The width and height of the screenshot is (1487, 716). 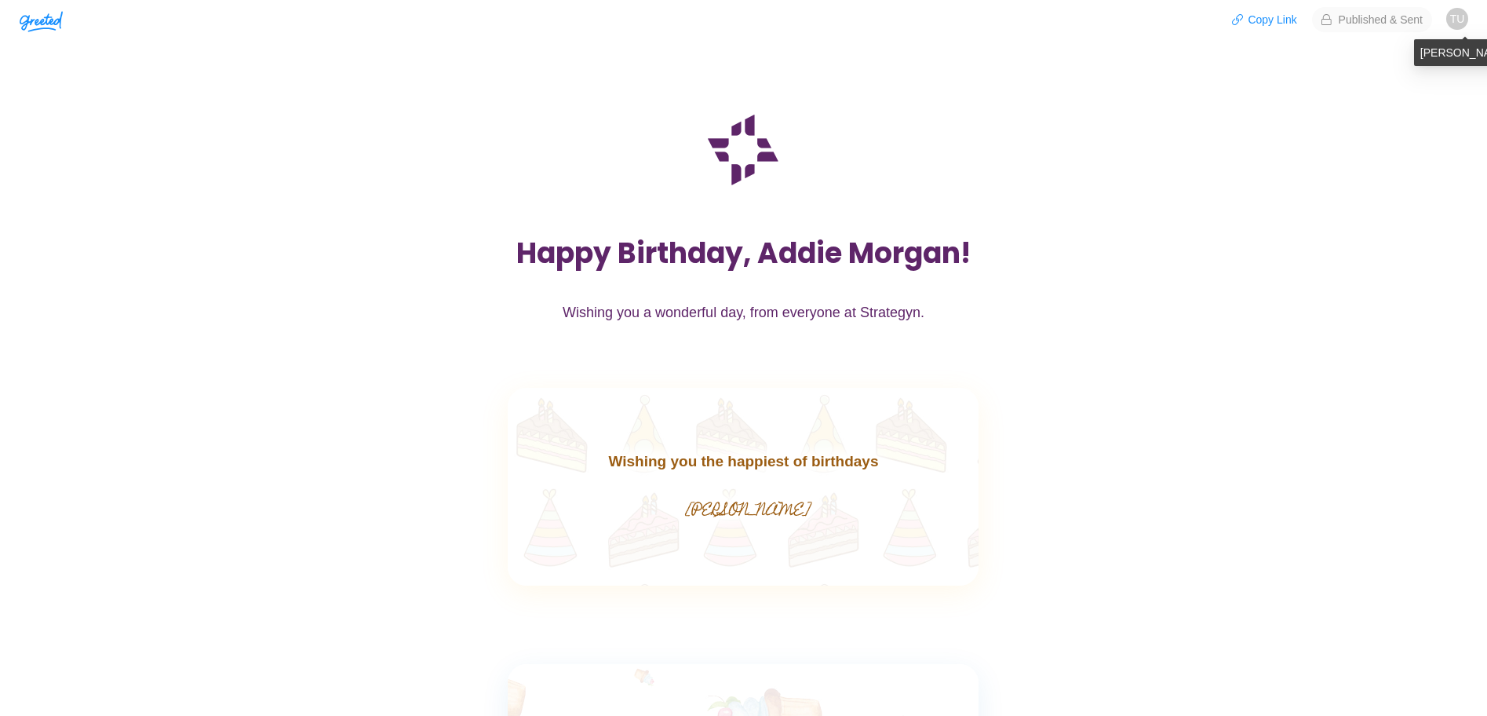 I want to click on button: Copy Link, so click(x=1264, y=20).